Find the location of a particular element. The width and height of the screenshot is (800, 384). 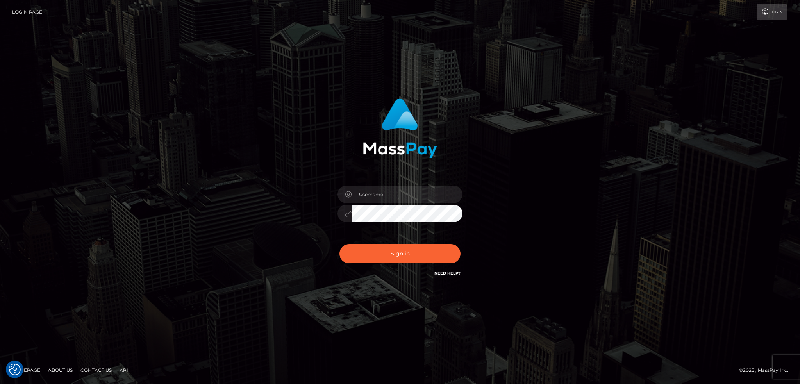

a: Need Help? is located at coordinates (447, 273).